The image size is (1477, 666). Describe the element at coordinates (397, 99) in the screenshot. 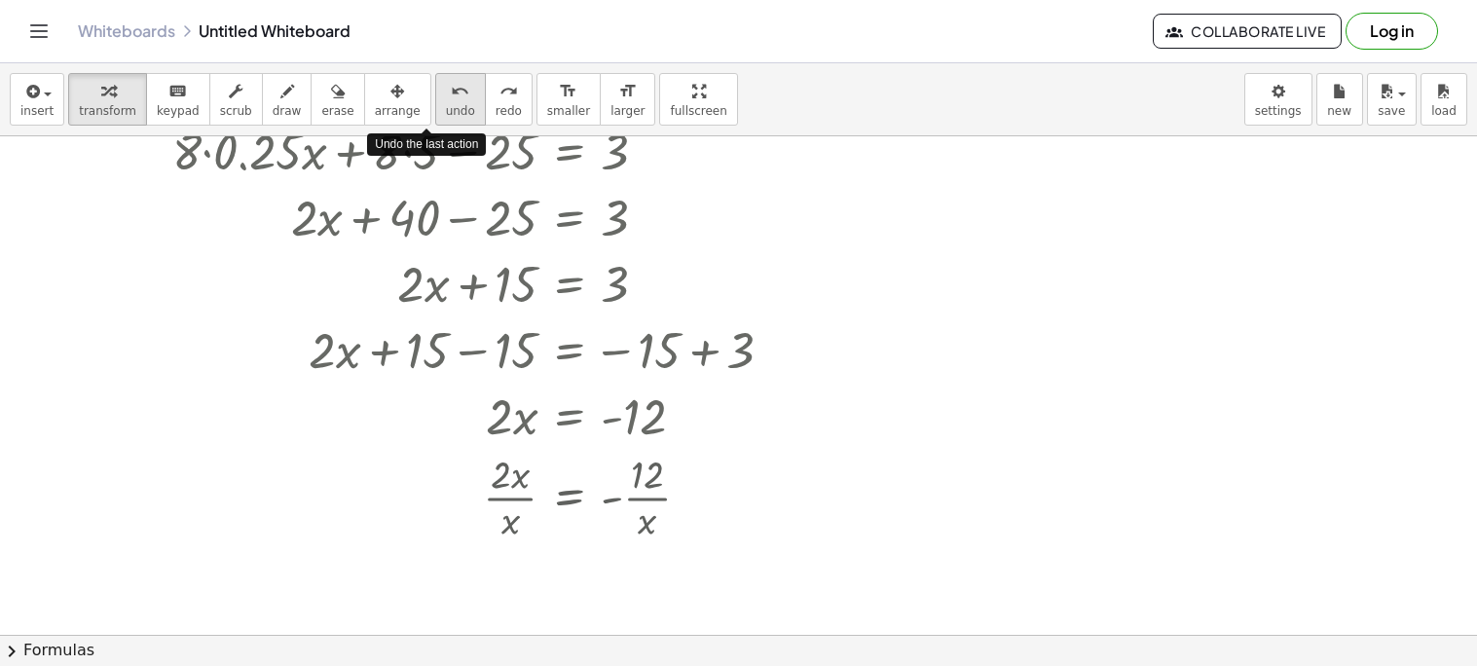

I see `button: arrange` at that location.